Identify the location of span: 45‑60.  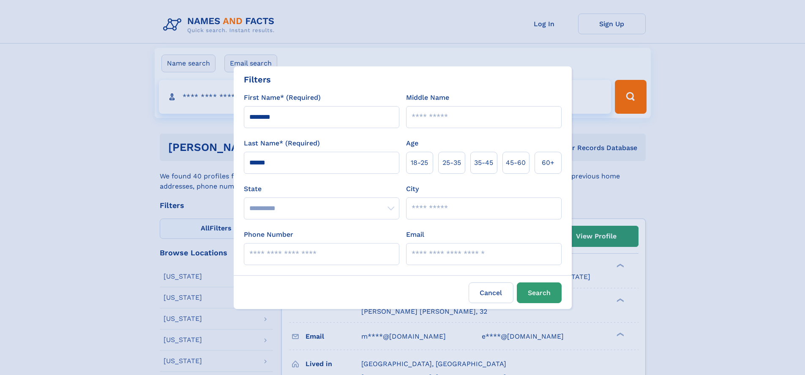
(515, 163).